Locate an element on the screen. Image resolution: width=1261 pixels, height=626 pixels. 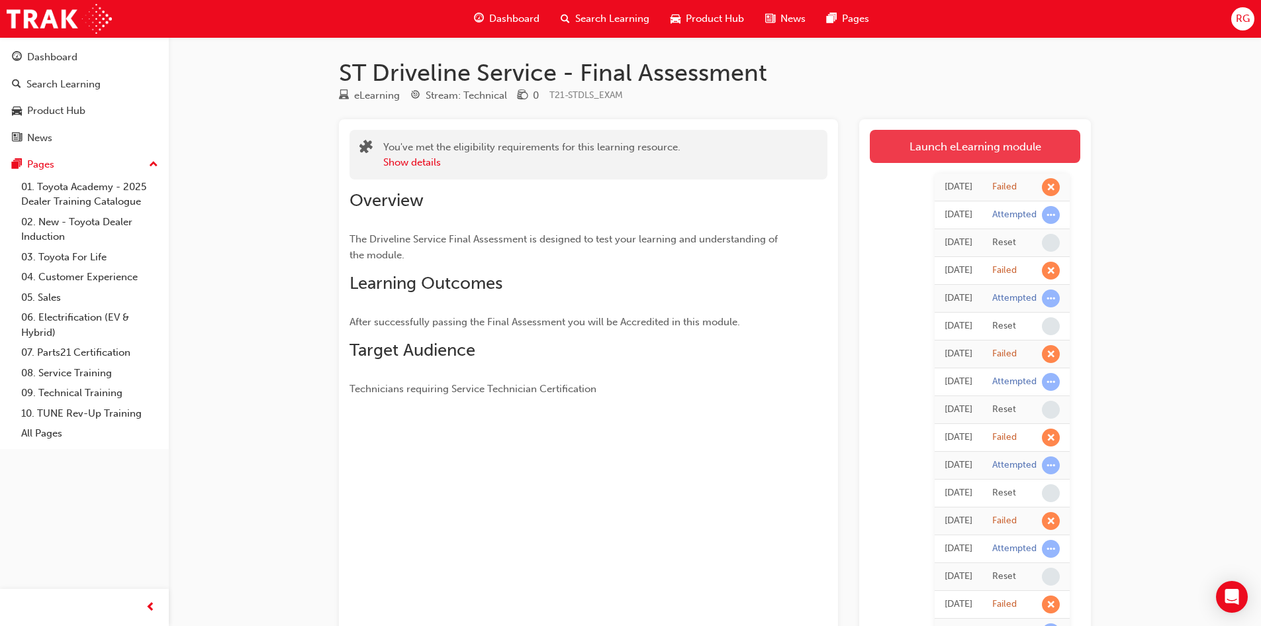
div: News is located at coordinates (40, 138).